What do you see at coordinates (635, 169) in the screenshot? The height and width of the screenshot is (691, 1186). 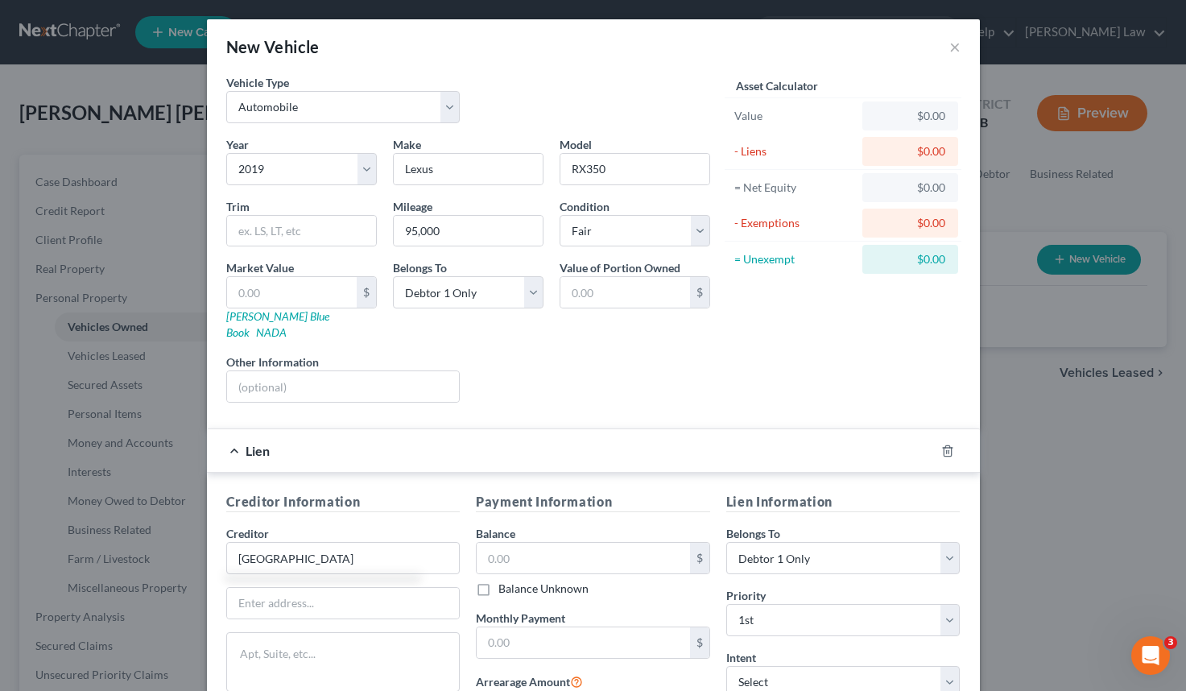 I see `input: ex. Altima` at bounding box center [635, 169].